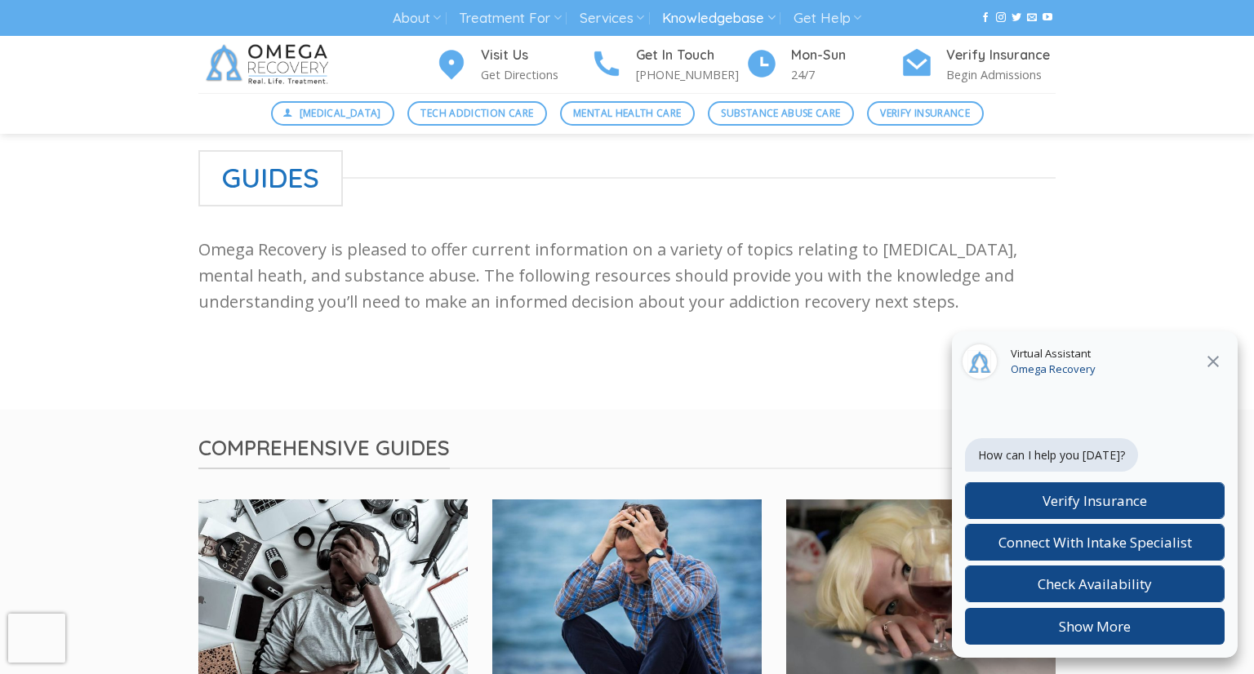 The image size is (1254, 674). Describe the element at coordinates (1001, 18) in the screenshot. I see `a: Follow on Instagram` at that location.